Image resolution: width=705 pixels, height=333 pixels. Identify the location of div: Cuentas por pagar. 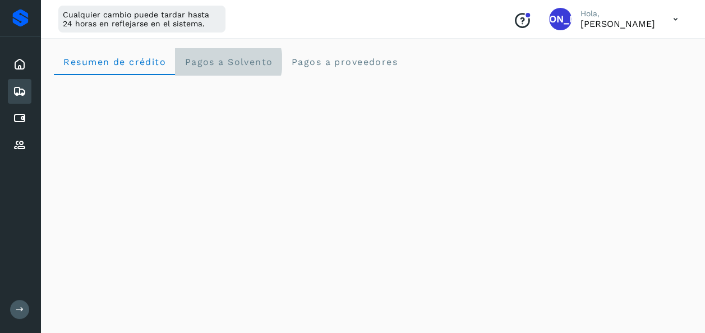
(20, 118).